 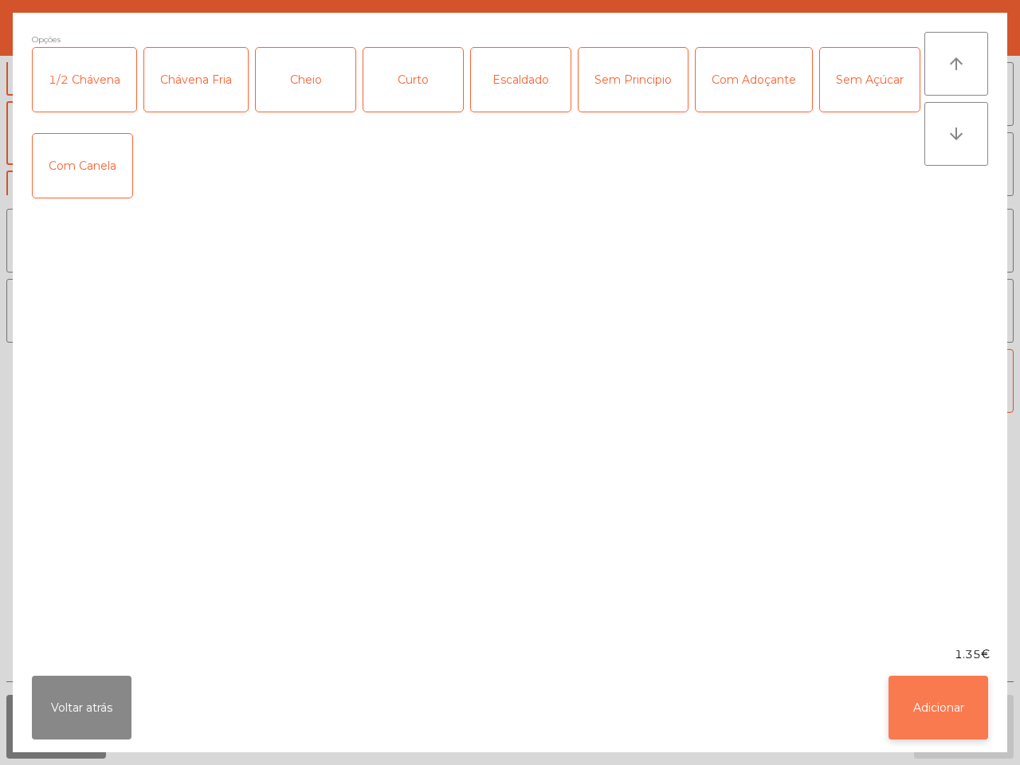 I want to click on div: Com Adoçante, so click(x=754, y=80).